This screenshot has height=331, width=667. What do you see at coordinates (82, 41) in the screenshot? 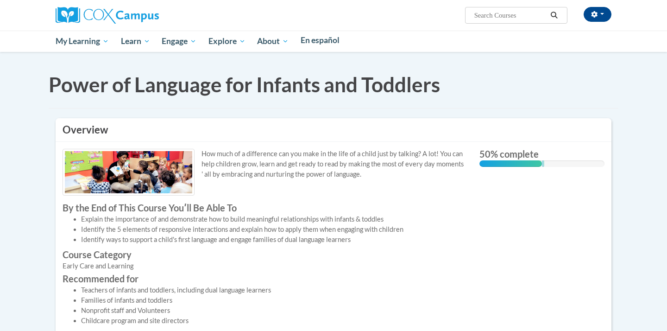
I see `span: My Learning` at bounding box center [82, 41].